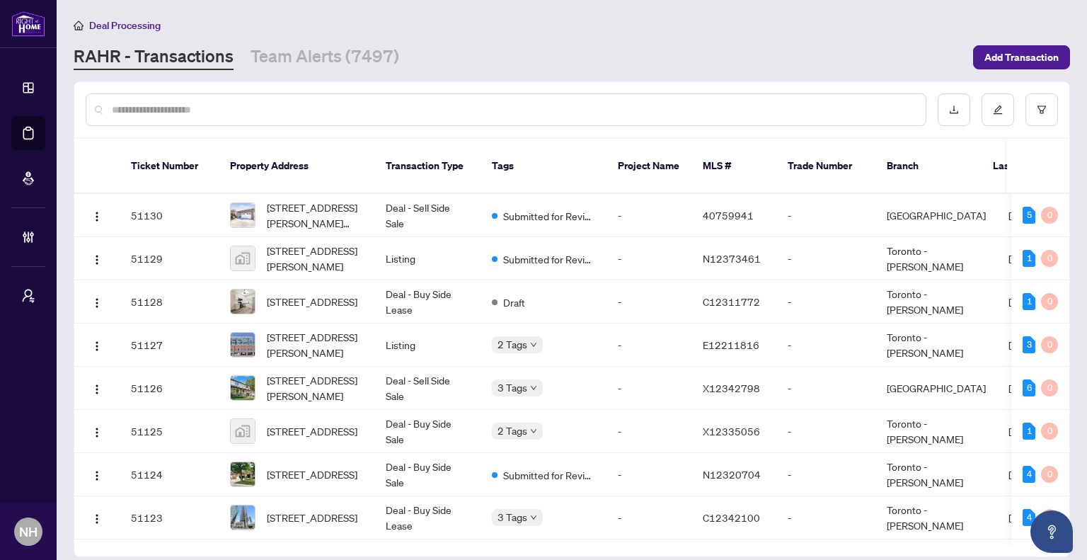 This screenshot has width=1087, height=560. Describe the element at coordinates (28, 296) in the screenshot. I see `span: user-switch` at that location.